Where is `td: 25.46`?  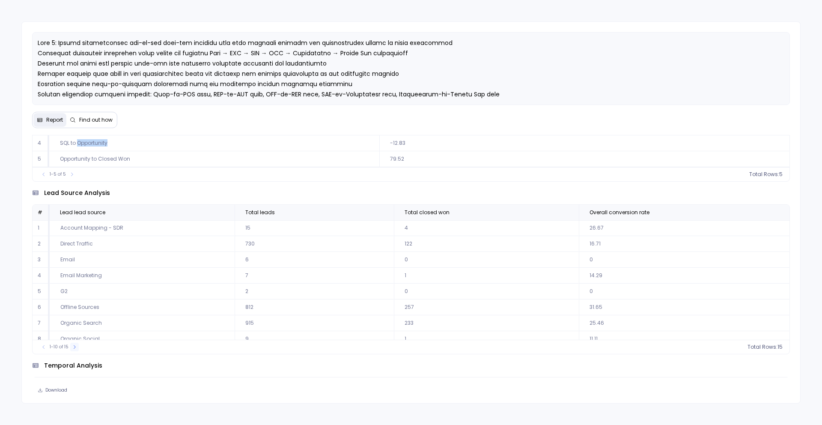 td: 25.46 is located at coordinates (684, 323).